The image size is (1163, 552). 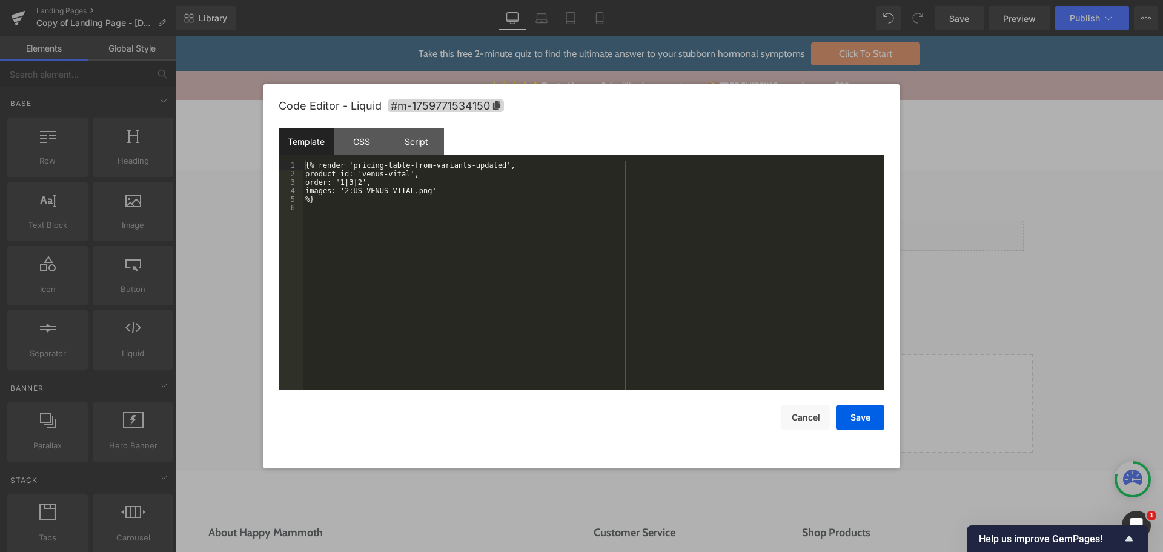 What do you see at coordinates (330, 105) in the screenshot?
I see `span: Code Editor - Liquid` at bounding box center [330, 105].